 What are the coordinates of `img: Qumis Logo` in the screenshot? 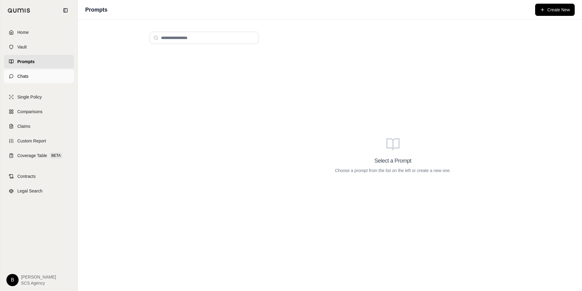 It's located at (19, 10).